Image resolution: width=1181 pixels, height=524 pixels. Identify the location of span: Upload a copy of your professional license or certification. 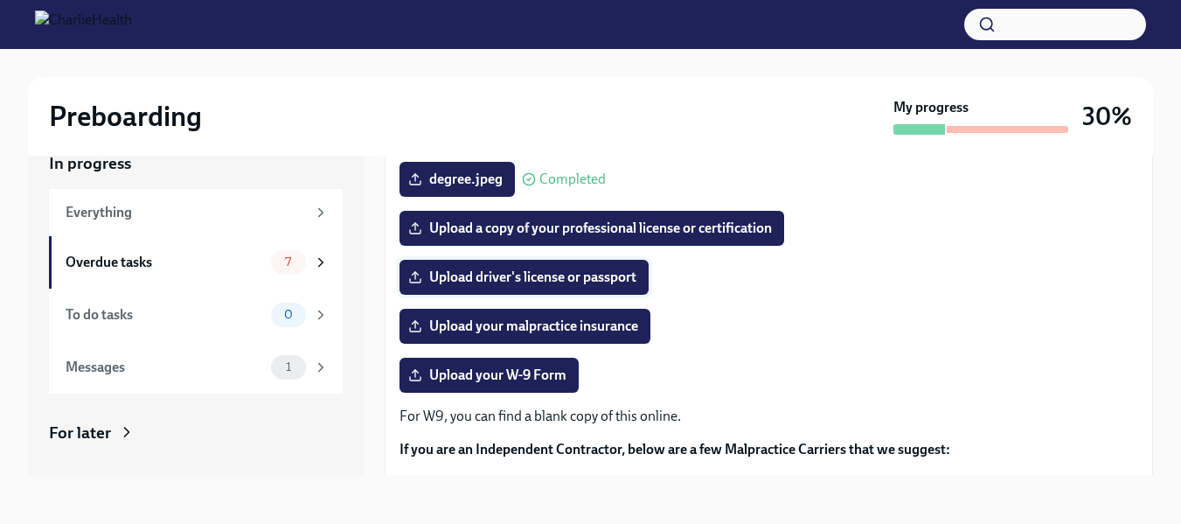
(592, 228).